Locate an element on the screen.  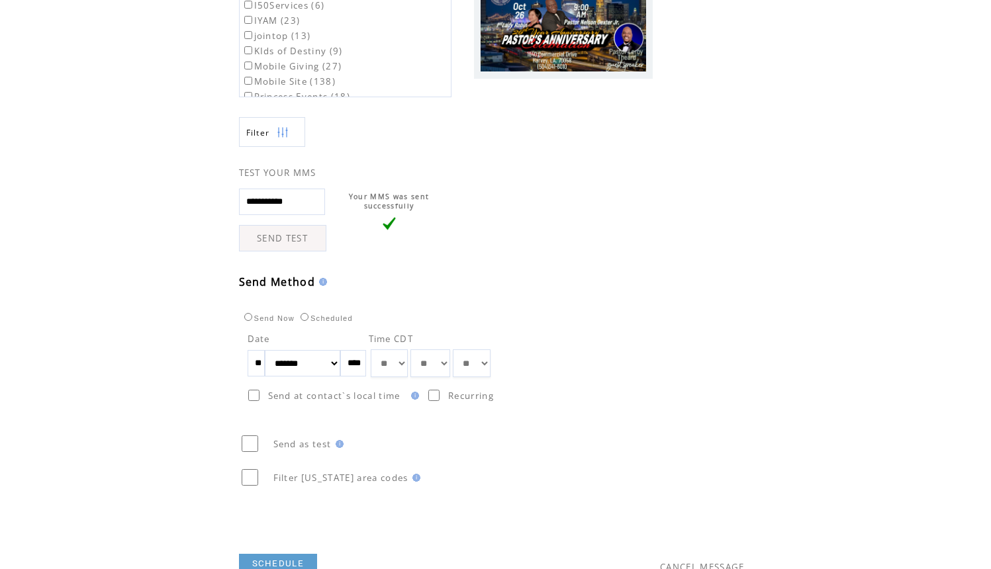
label: KIds of Destiny (9) is located at coordinates (292, 51).